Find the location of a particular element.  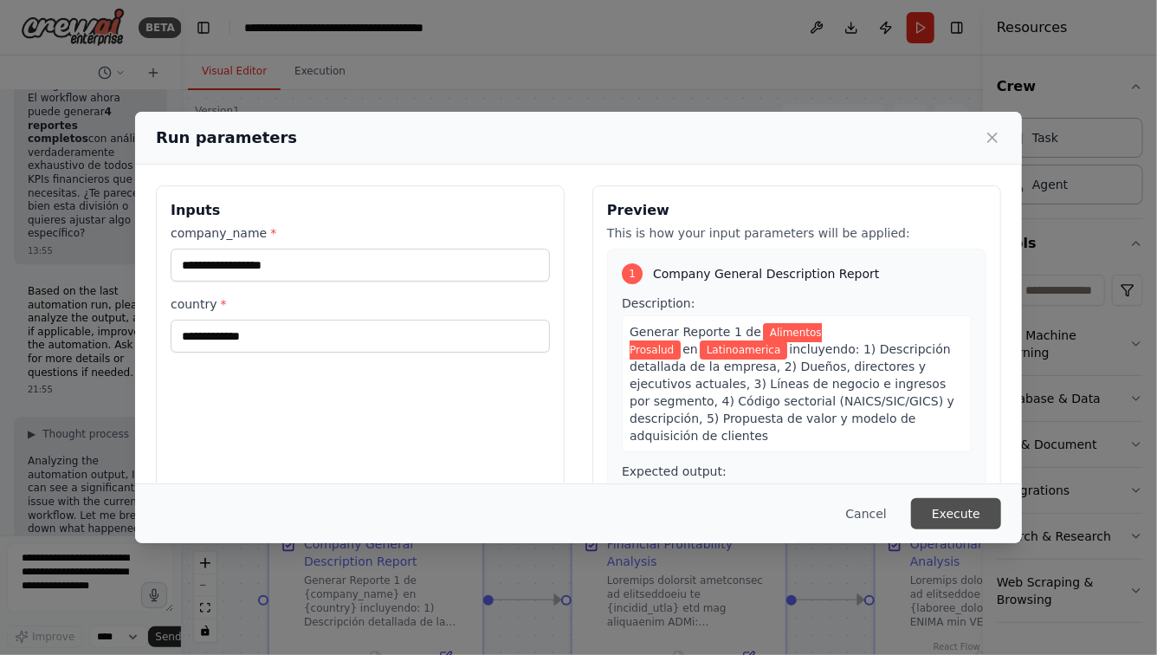

button: Cancel is located at coordinates (866, 514).